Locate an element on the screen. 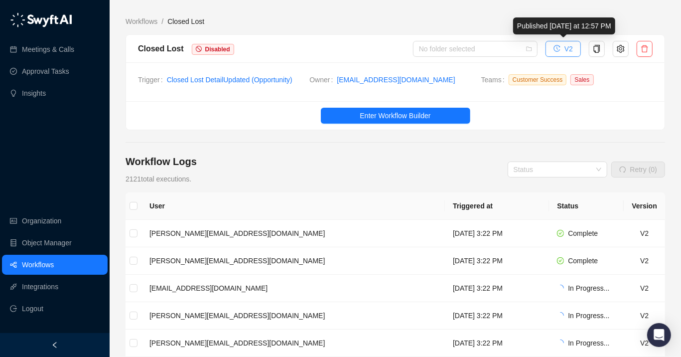  a: Integrations is located at coordinates (40, 287).